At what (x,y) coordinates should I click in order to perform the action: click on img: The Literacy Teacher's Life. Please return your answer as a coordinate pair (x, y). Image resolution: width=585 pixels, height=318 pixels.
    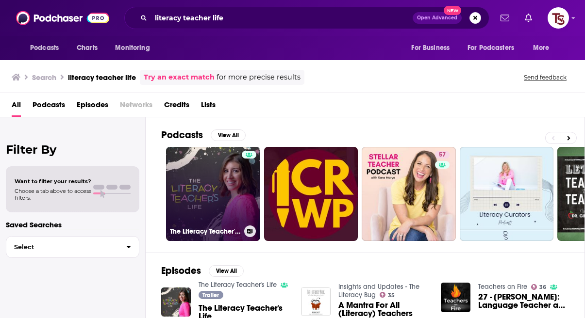
    Looking at the image, I should click on (176, 302).